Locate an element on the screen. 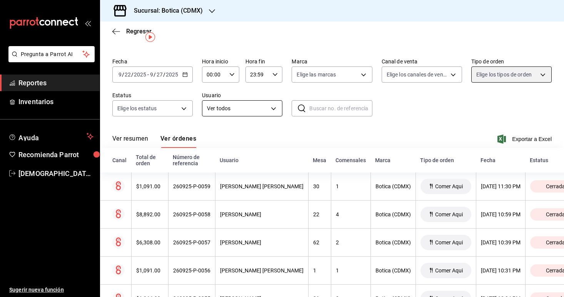 The image size is (564, 297). div: Comensales is located at coordinates (350, 160).